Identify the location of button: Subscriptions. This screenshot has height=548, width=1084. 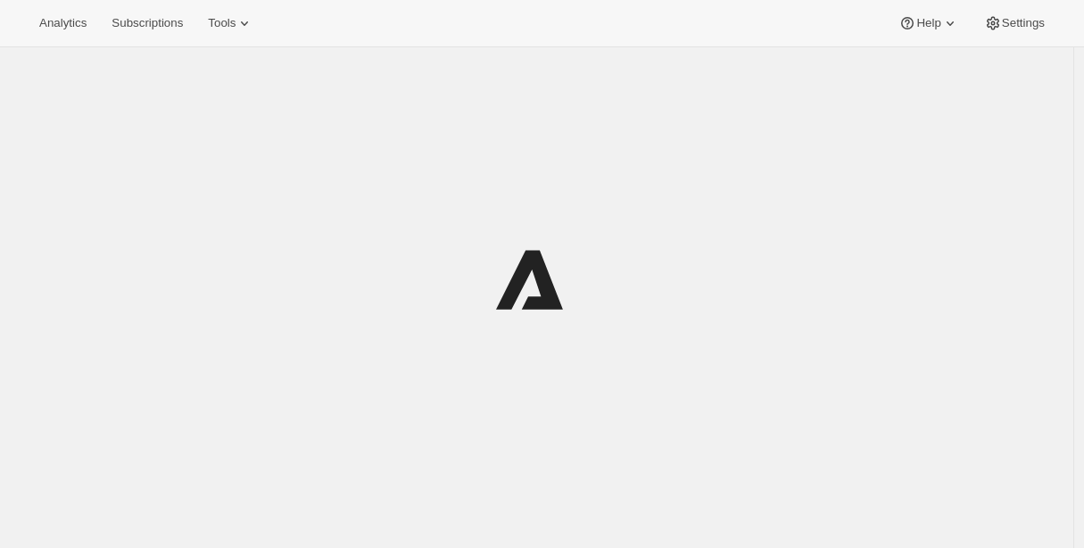
(147, 23).